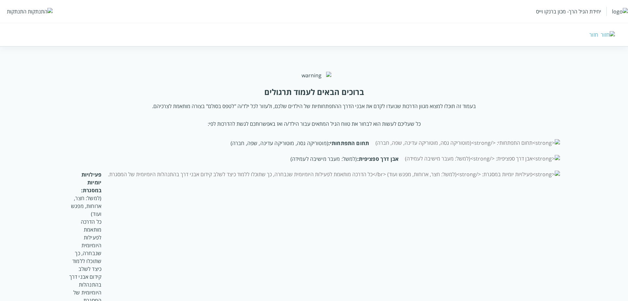 This screenshot has height=301, width=628. I want to click on img: <strong>תחום התפתחותי: </strong>(מוטוריקה גסה, מוטוריקה עדינה, שפה, חברה), so click(468, 143).